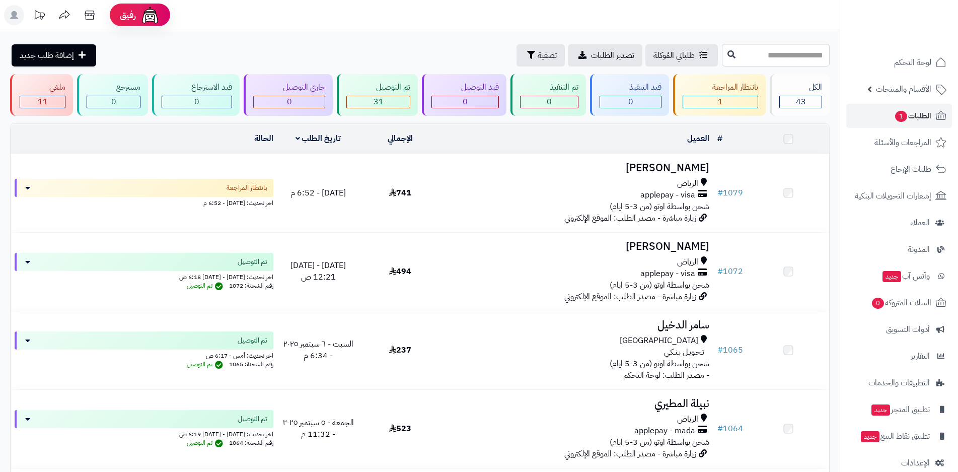 The height and width of the screenshot is (472, 958). I want to click on span: طلبات الإرجاع, so click(910, 169).